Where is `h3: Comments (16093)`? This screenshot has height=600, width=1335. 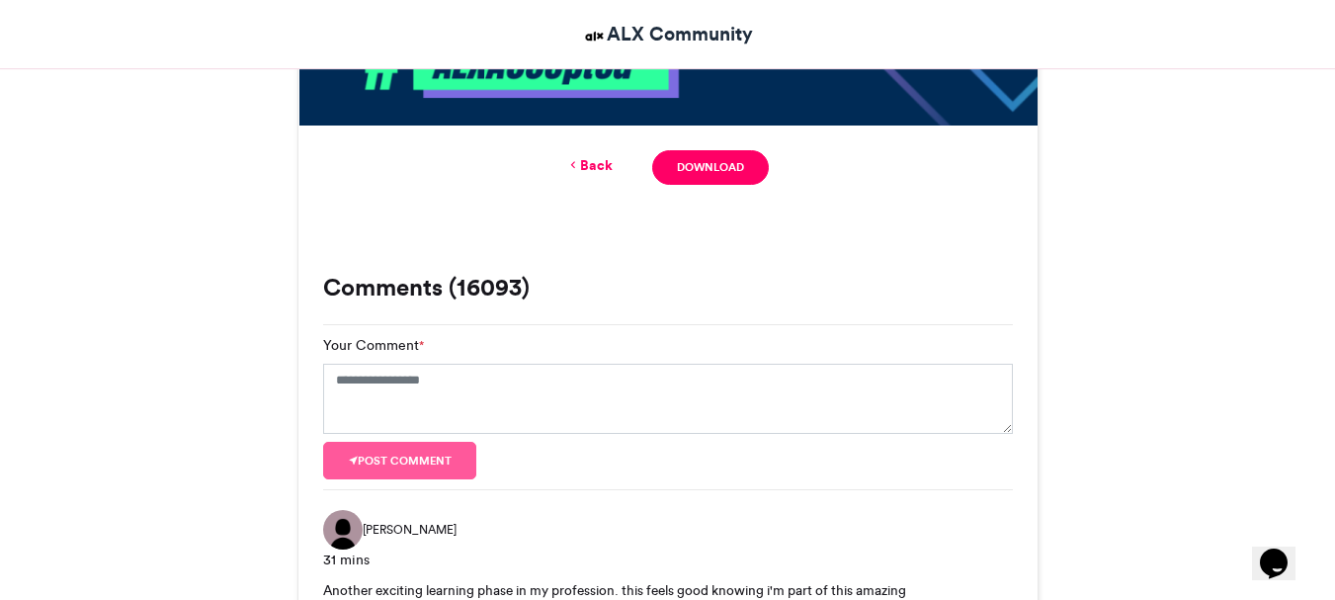
h3: Comments (16093) is located at coordinates (668, 287).